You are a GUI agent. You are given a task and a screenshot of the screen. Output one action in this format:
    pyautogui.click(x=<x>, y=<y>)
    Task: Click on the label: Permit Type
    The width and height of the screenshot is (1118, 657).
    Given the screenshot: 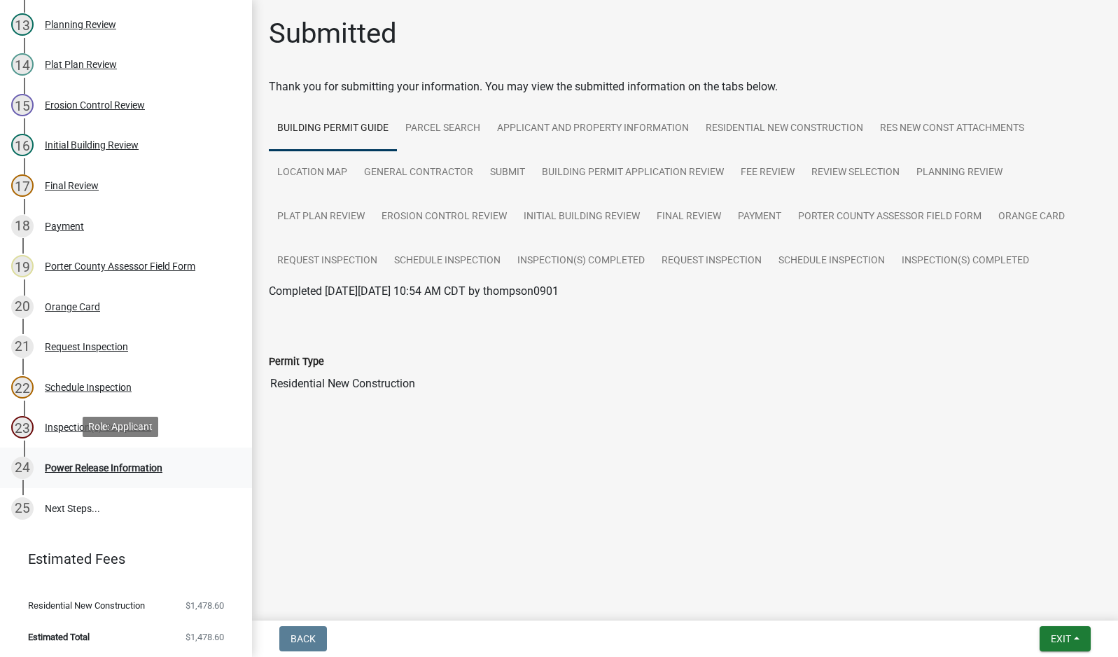 What is the action you would take?
    pyautogui.click(x=296, y=362)
    